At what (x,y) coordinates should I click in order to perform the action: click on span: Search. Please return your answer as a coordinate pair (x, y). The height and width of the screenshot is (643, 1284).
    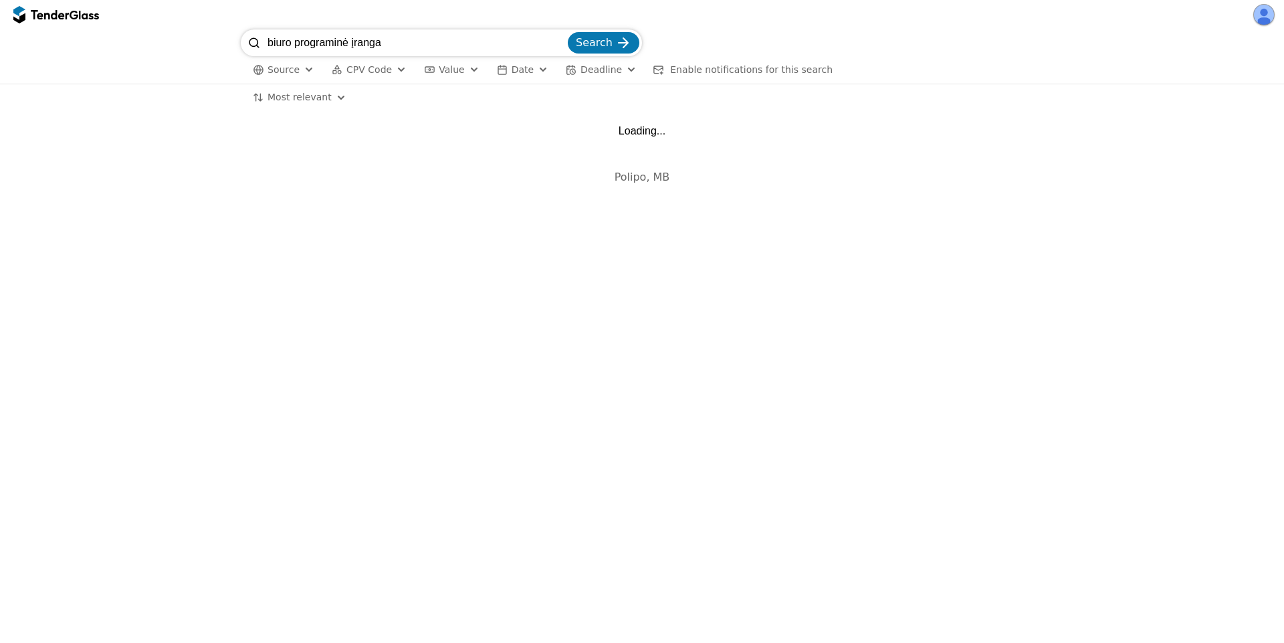
    Looking at the image, I should click on (594, 42).